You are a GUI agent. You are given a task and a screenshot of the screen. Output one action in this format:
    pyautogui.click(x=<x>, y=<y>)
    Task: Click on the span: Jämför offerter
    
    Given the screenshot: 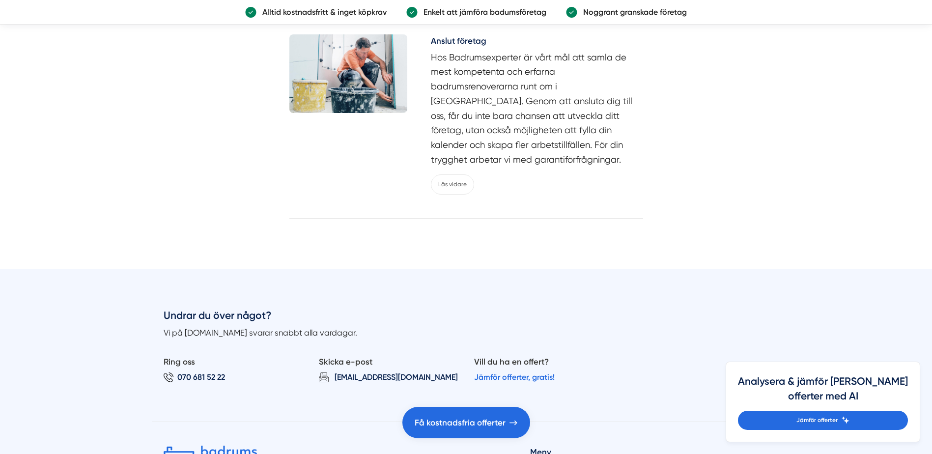 What is the action you would take?
    pyautogui.click(x=817, y=420)
    